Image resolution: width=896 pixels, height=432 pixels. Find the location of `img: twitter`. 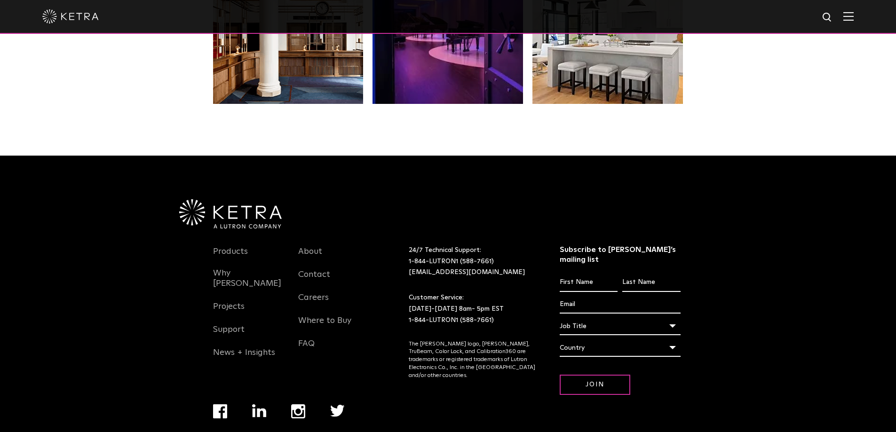

img: twitter is located at coordinates (337, 411).